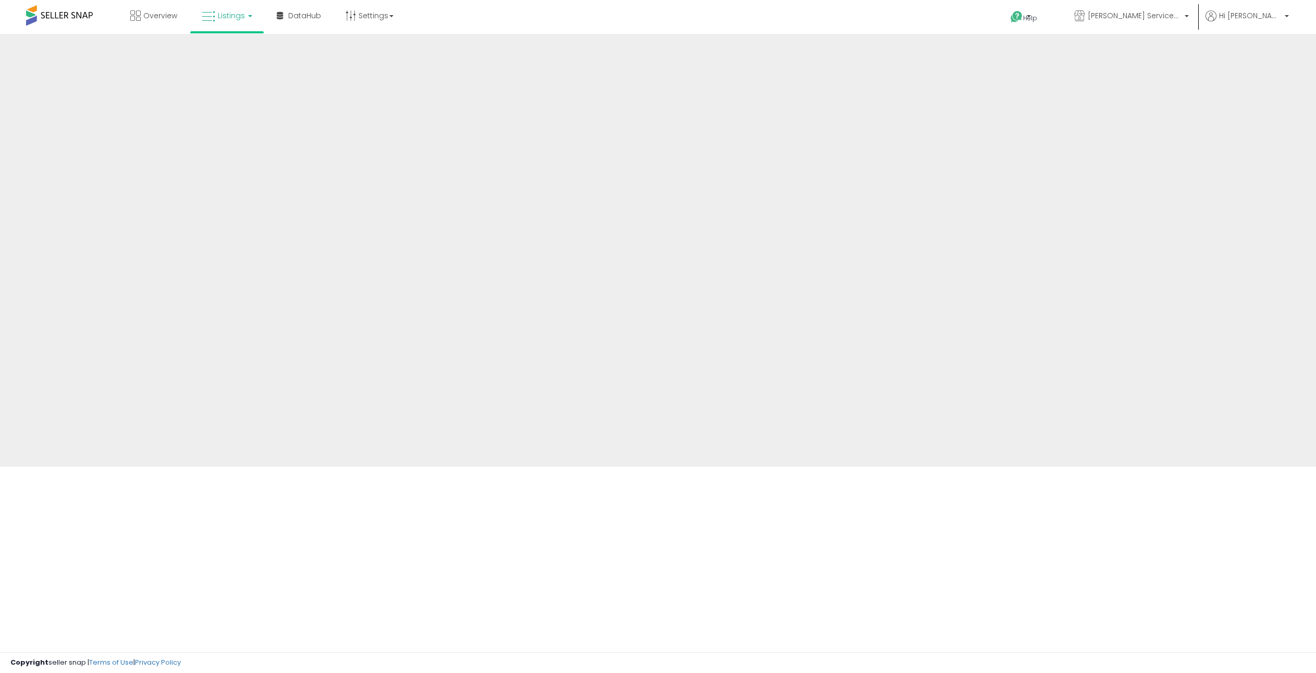 The width and height of the screenshot is (1316, 673). What do you see at coordinates (1030, 18) in the screenshot?
I see `a: Help` at bounding box center [1030, 18].